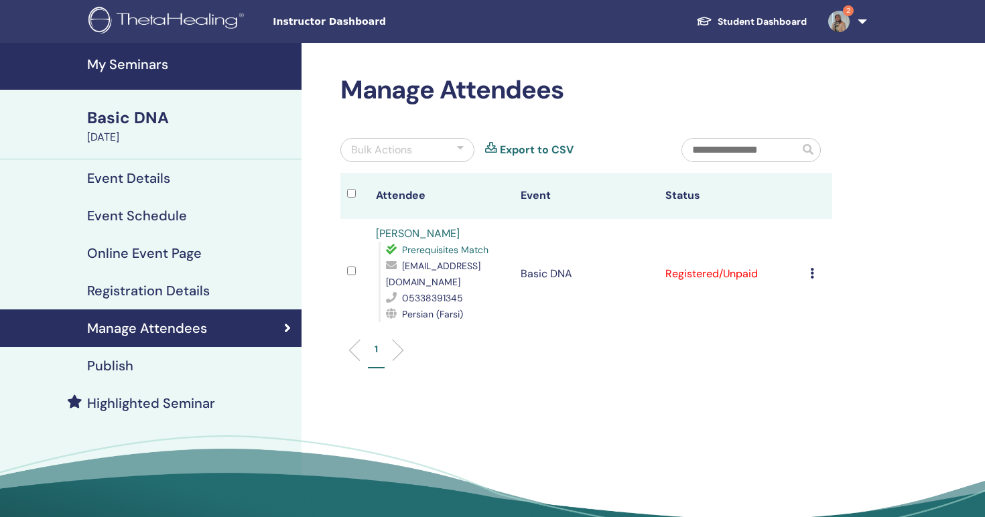 The height and width of the screenshot is (517, 985). What do you see at coordinates (442, 196) in the screenshot?
I see `th: Attendee` at bounding box center [442, 196].